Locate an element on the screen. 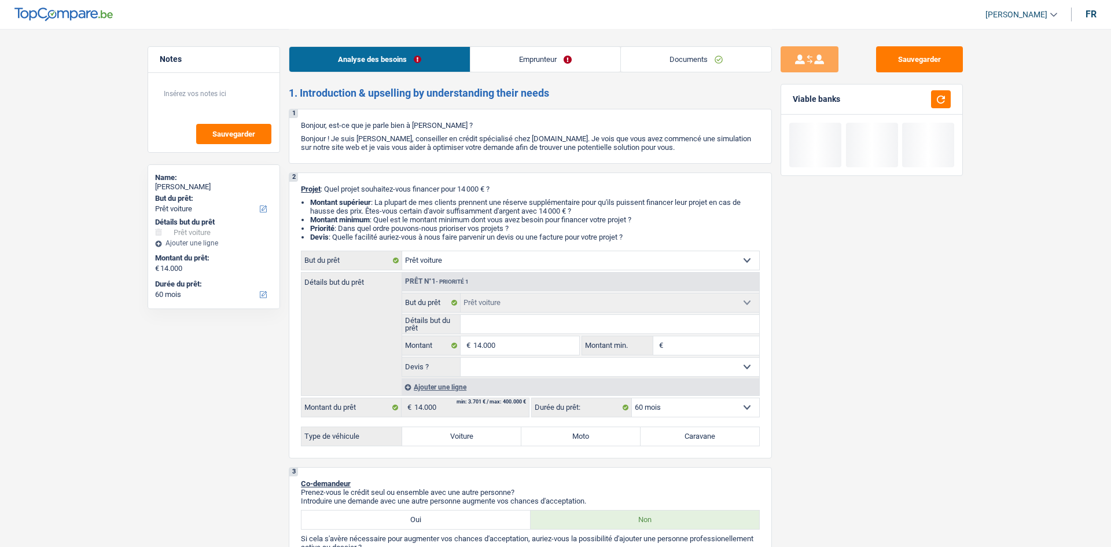  div: 1 is located at coordinates (293, 113).